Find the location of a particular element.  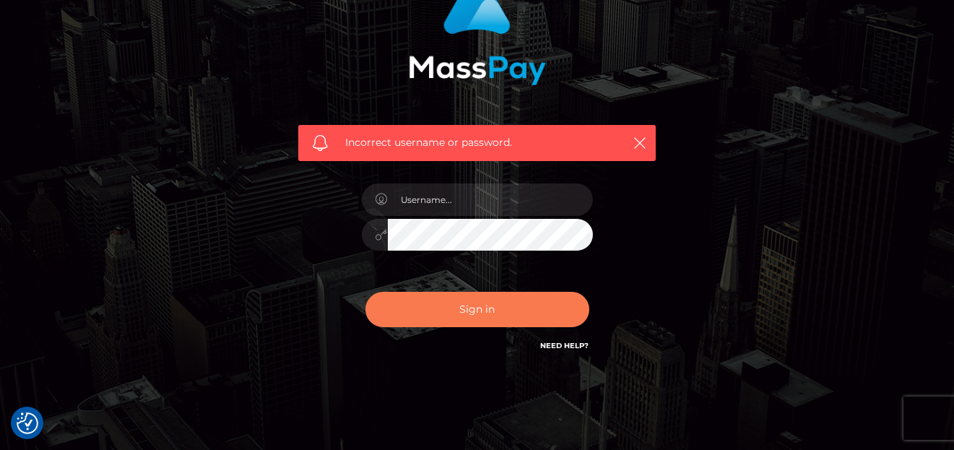

a: Need Help? is located at coordinates (565, 345).